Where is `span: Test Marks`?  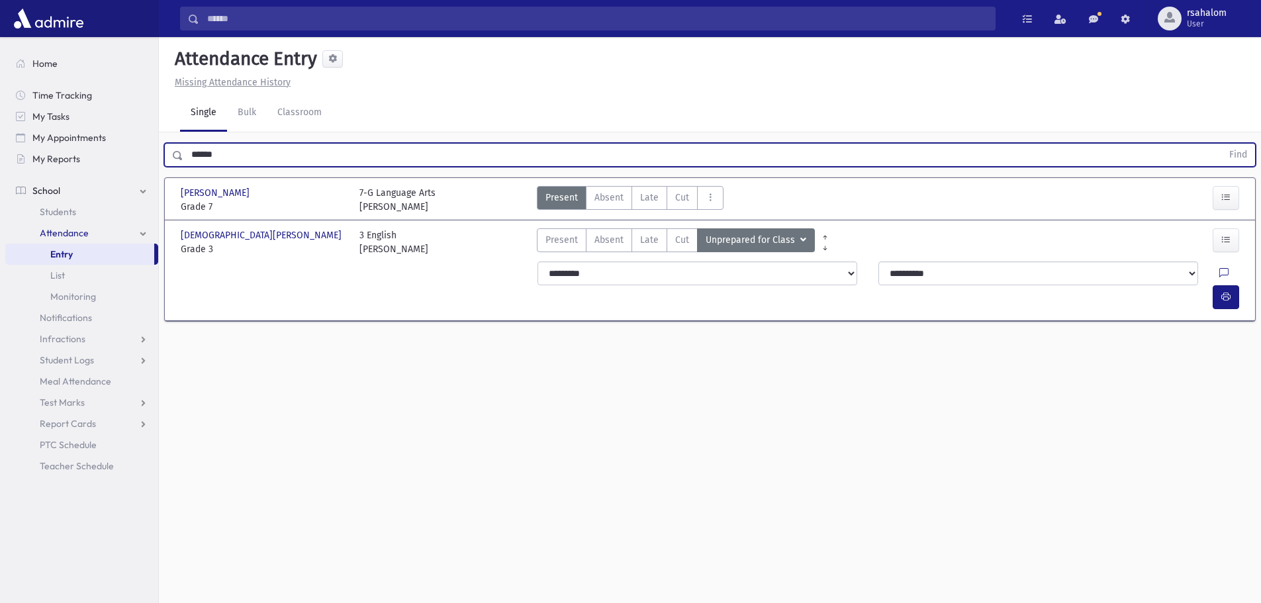 span: Test Marks is located at coordinates (62, 402).